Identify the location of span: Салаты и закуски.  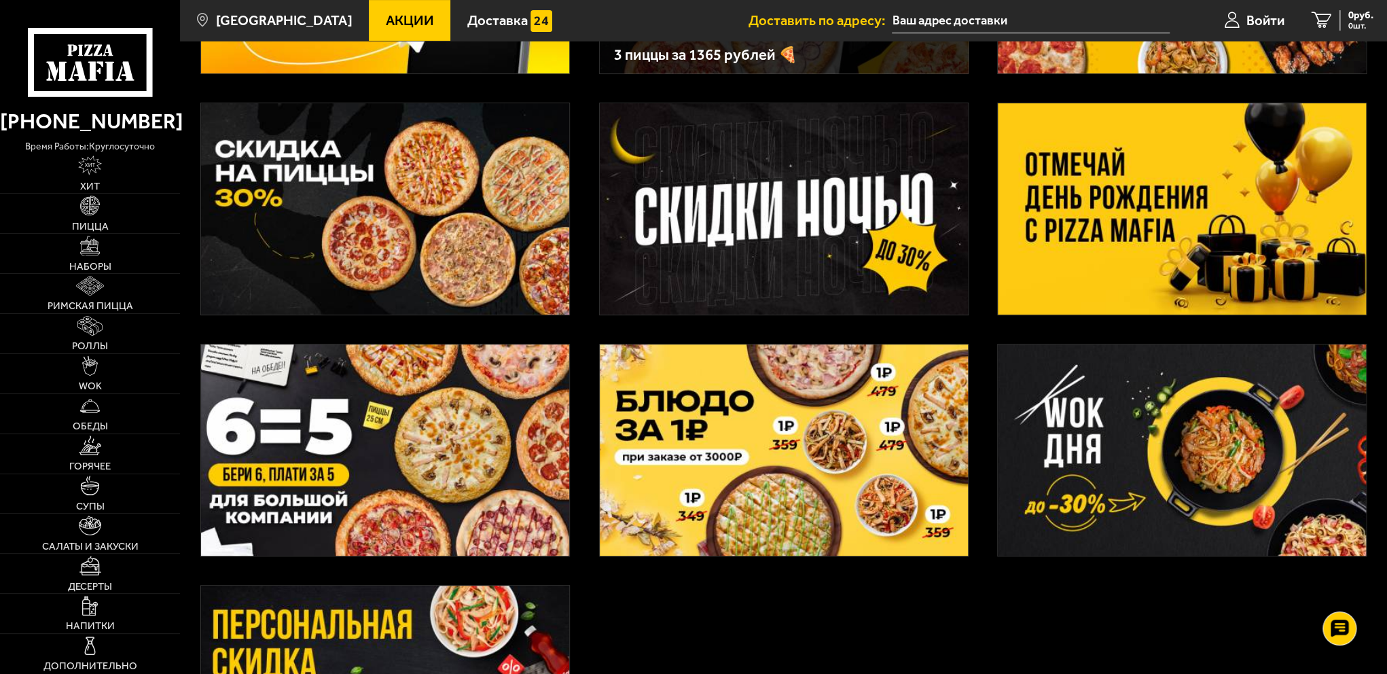
(90, 546).